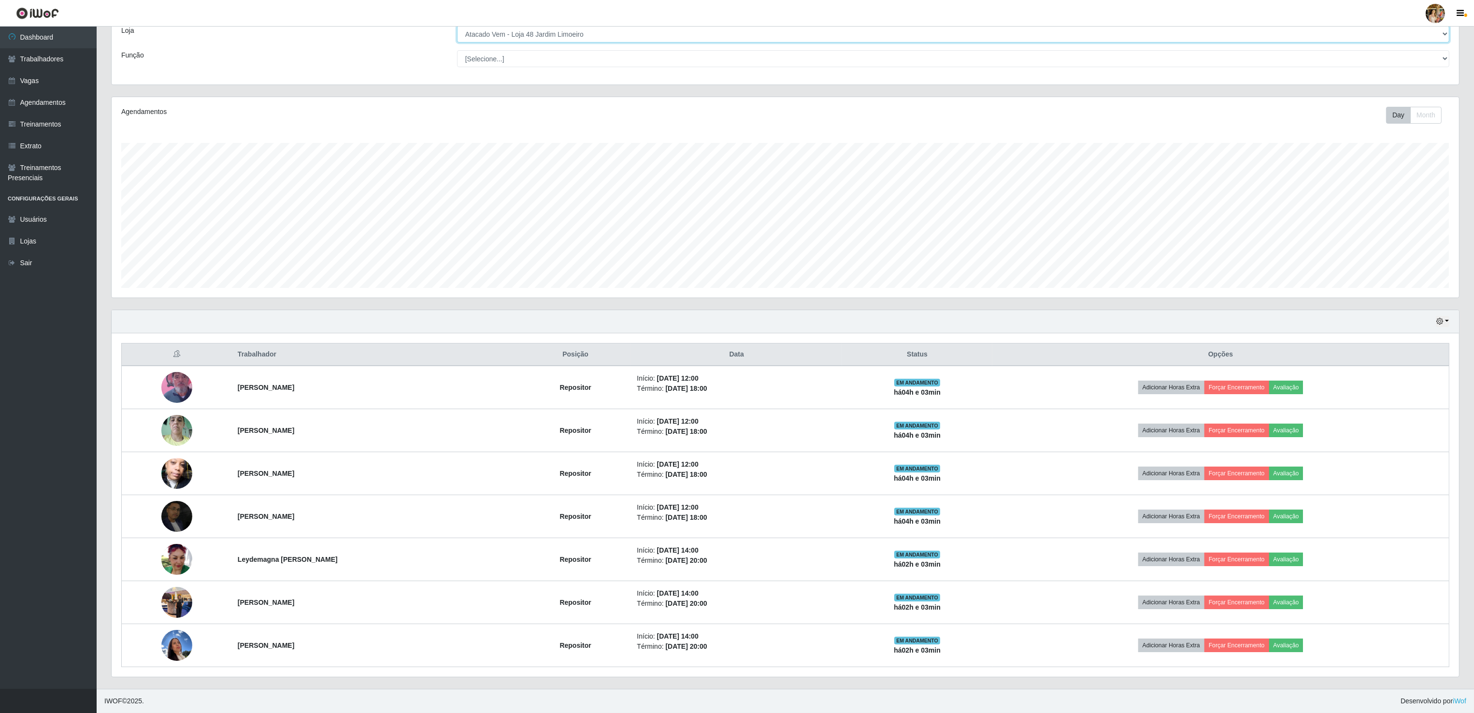  Describe the element at coordinates (1433, 701) in the screenshot. I see `span: Desenvolvido por` at that location.